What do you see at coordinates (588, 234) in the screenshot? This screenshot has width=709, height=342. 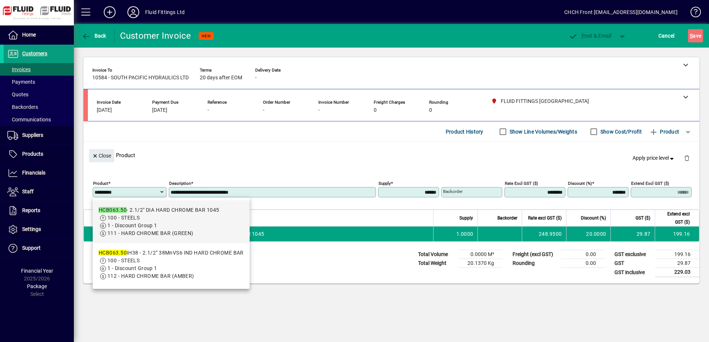 I see `td: 20.0000` at bounding box center [588, 234].